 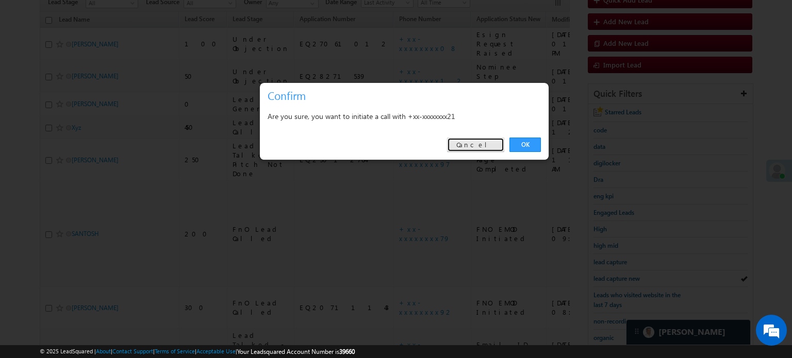 I want to click on a: Acceptable Use, so click(x=216, y=351).